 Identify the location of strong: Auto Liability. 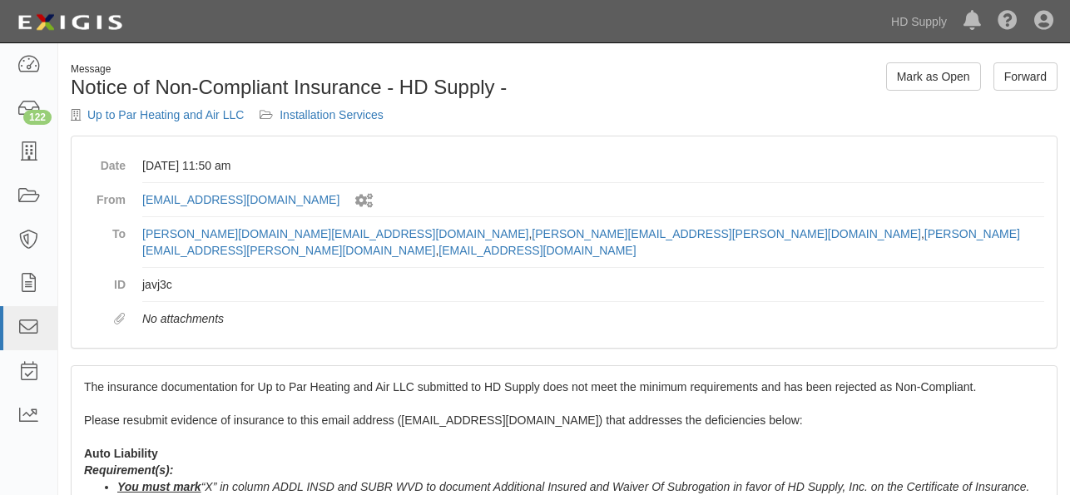
(121, 454).